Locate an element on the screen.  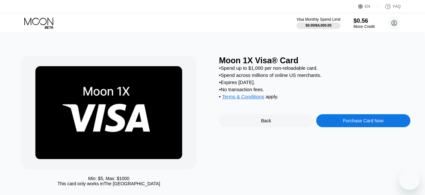
div: $0.00 / $4,000.00 is located at coordinates (319, 25).